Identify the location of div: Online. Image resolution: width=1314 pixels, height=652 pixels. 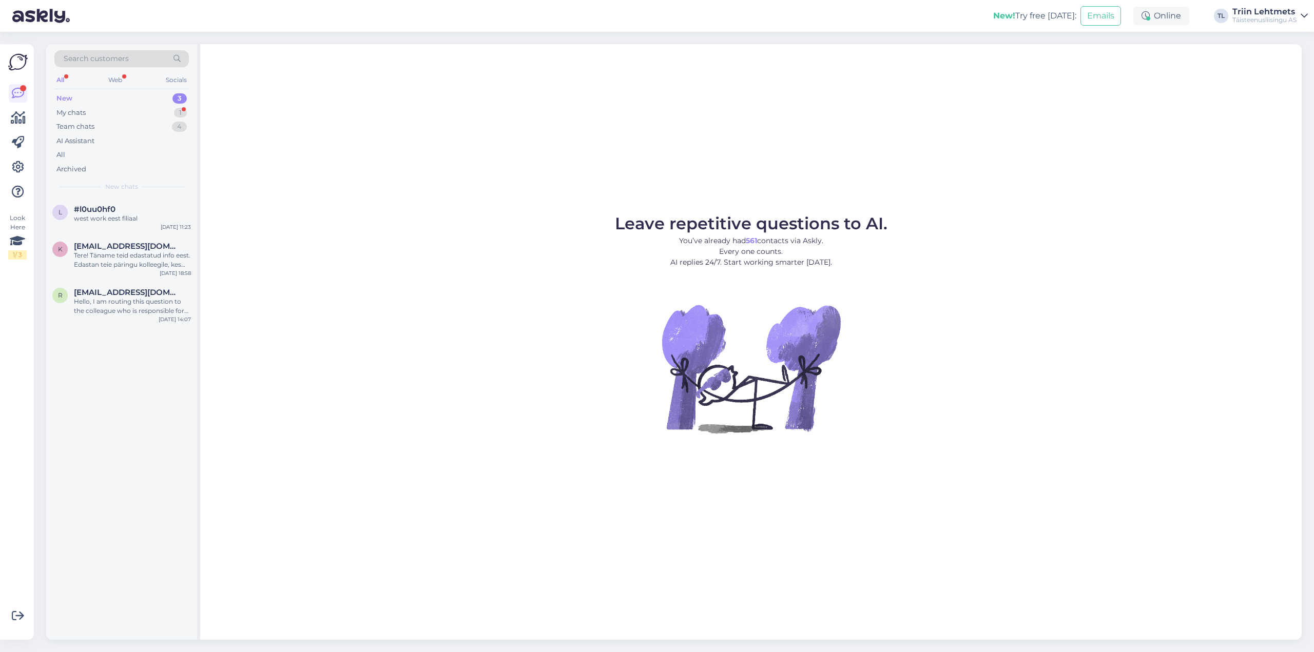
(1161, 16).